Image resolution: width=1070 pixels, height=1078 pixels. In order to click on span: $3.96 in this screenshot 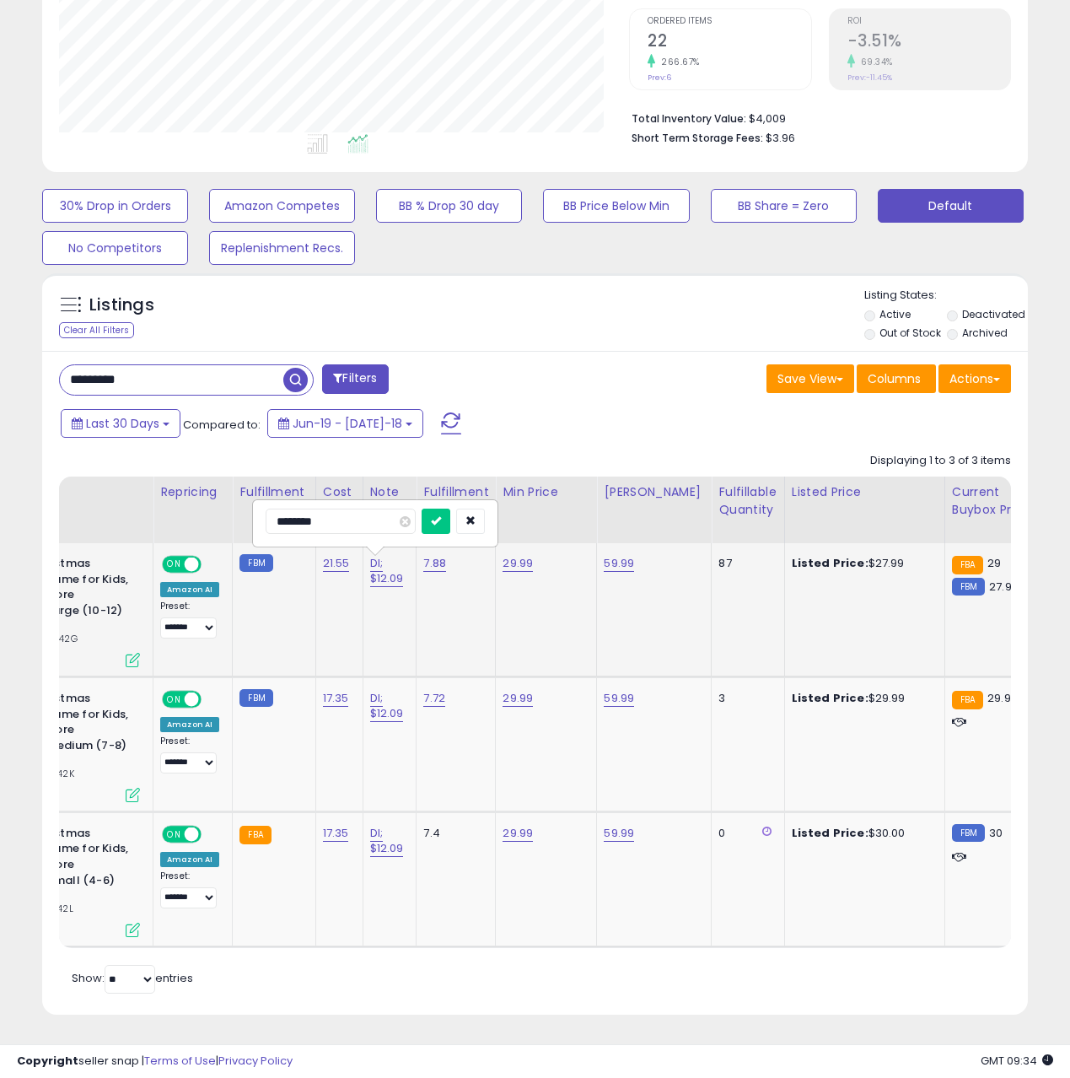, I will do `click(780, 137)`.